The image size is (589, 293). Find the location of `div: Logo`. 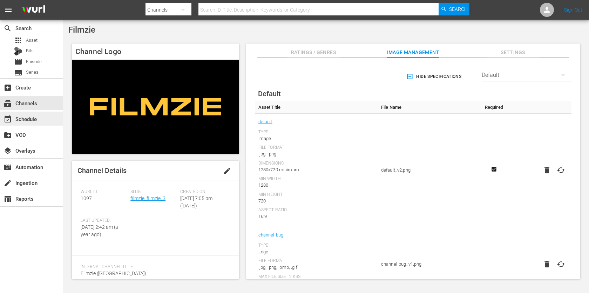

div: Logo is located at coordinates (316, 252).